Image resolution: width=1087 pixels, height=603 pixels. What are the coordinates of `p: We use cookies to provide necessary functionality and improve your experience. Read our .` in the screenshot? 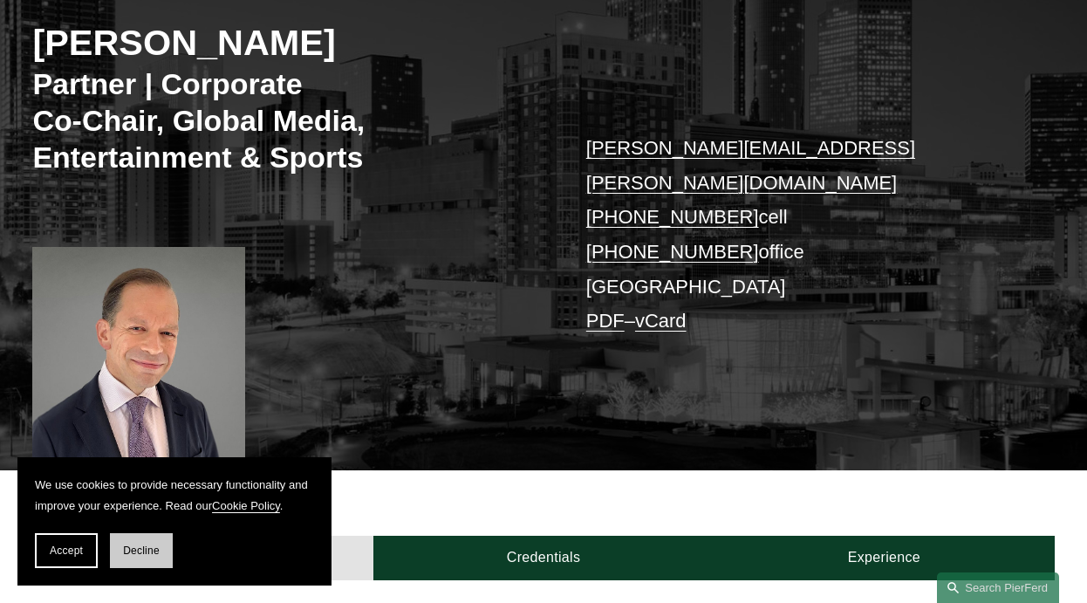 It's located at (174, 494).